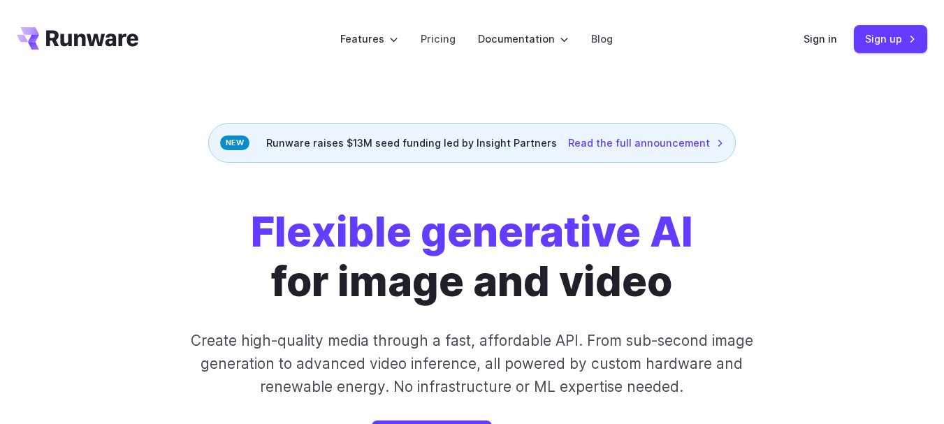 The image size is (944, 424). Describe the element at coordinates (472, 364) in the screenshot. I see `p: Create high-quality media through a fast, affordable API. From sub-second image generation to adv...` at that location.